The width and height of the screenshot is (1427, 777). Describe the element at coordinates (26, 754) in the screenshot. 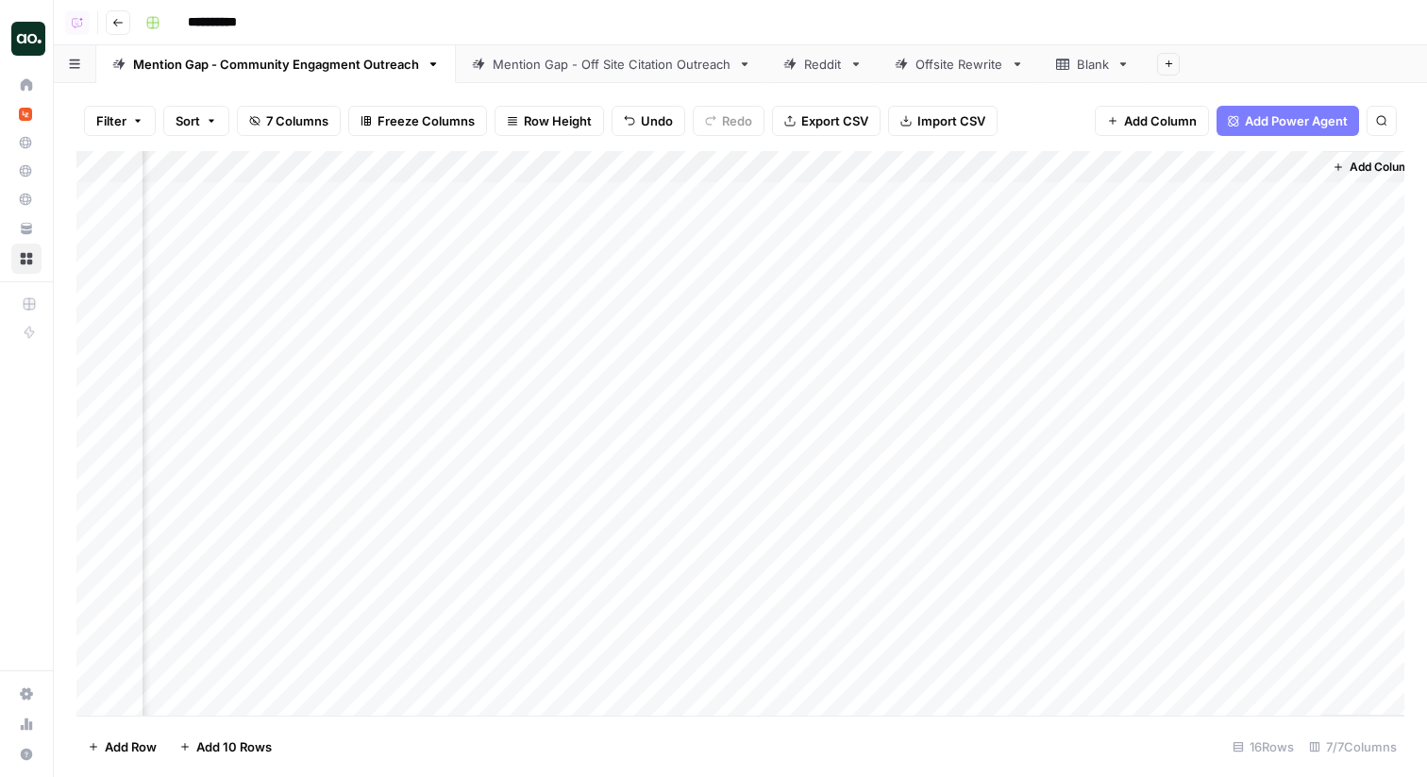

I see `button: Help + Support` at that location.